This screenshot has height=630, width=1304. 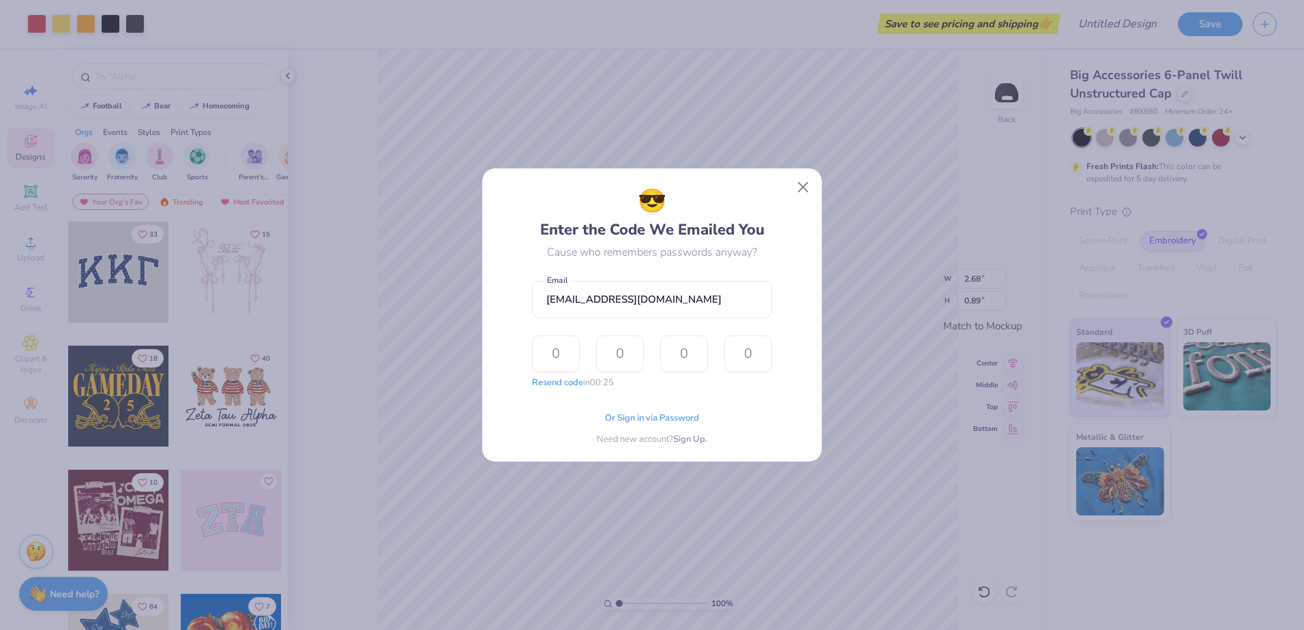 What do you see at coordinates (573, 383) in the screenshot?
I see `div: in 00:25` at bounding box center [573, 383].